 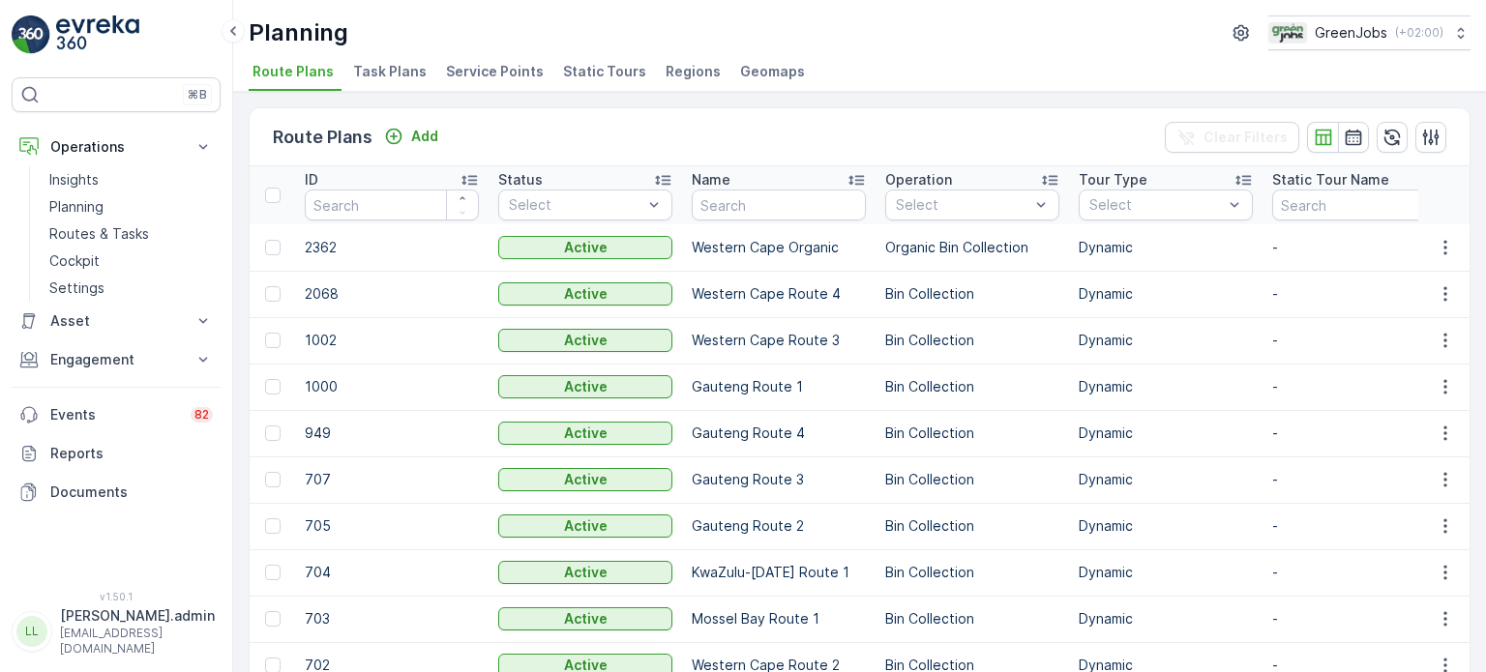 What do you see at coordinates (392, 573) in the screenshot?
I see `p: 704` at bounding box center [392, 573].